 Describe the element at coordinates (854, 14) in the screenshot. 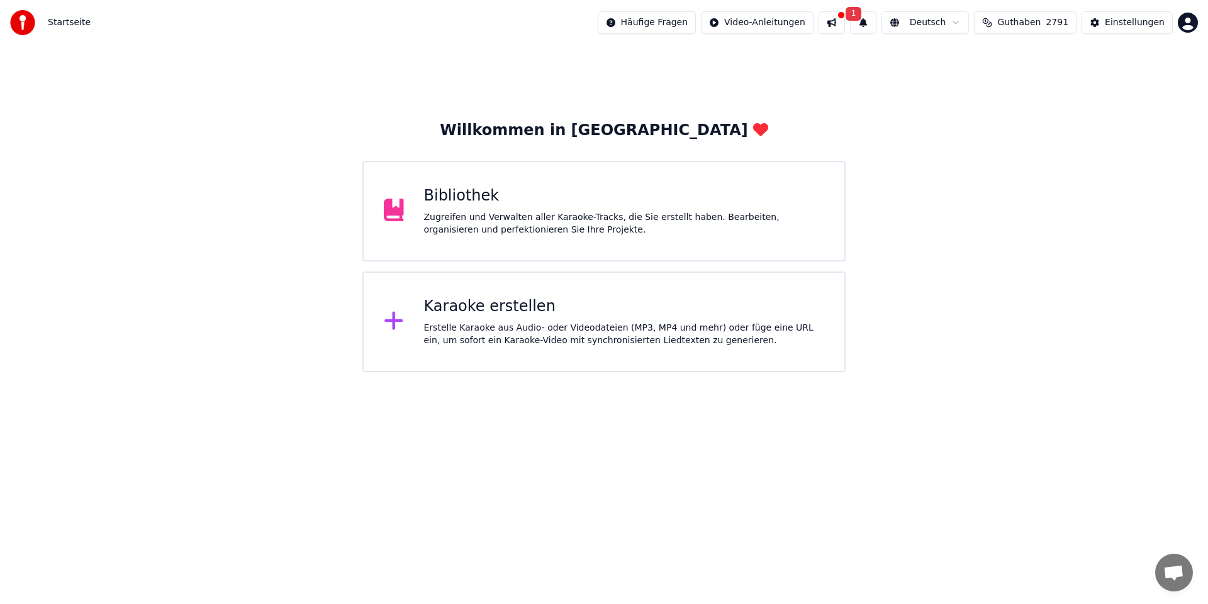

I see `span: 1` at that location.